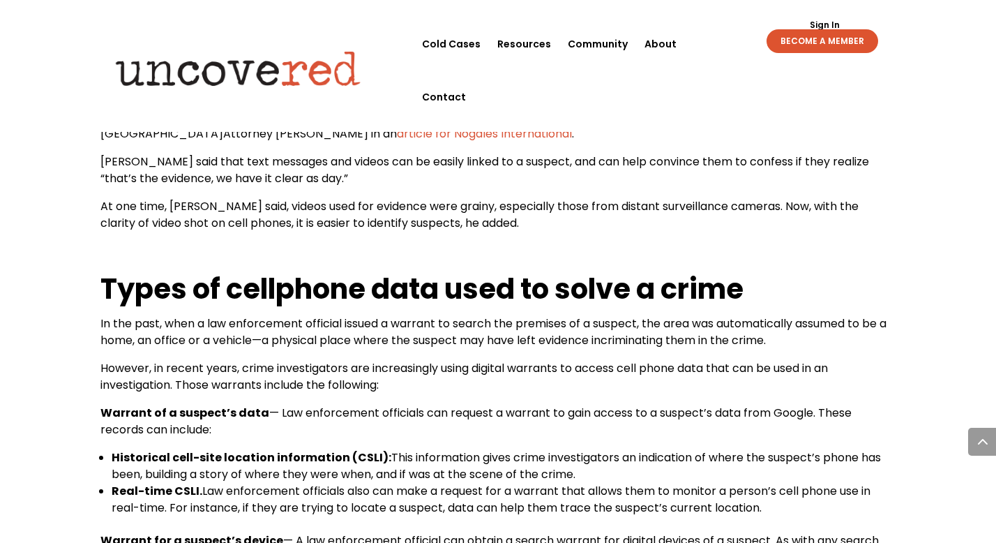 This screenshot has height=543, width=996. I want to click on a: Resources, so click(524, 44).